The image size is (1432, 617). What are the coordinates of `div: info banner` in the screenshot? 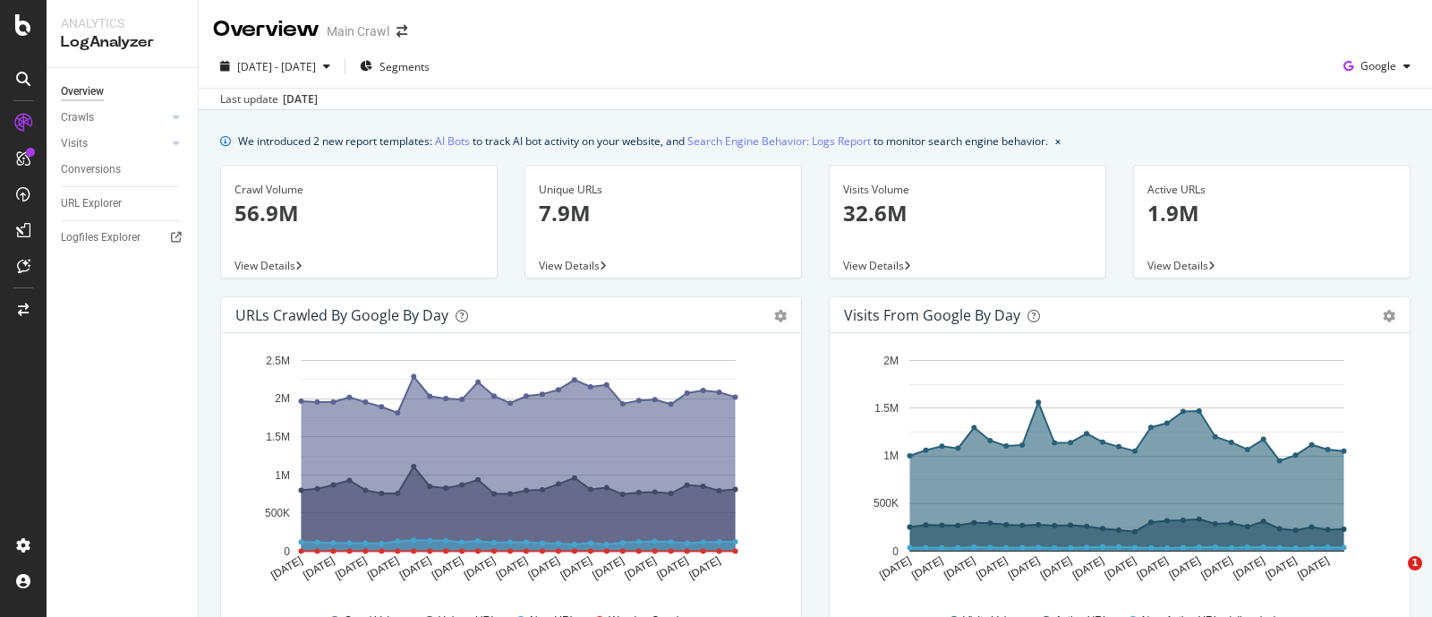 It's located at (815, 140).